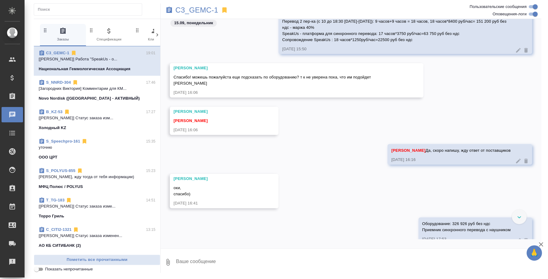 The width and height of the screenshot is (548, 279). What do you see at coordinates (193, 23) in the screenshot?
I see `p: 15.09, понедельник` at bounding box center [193, 23].